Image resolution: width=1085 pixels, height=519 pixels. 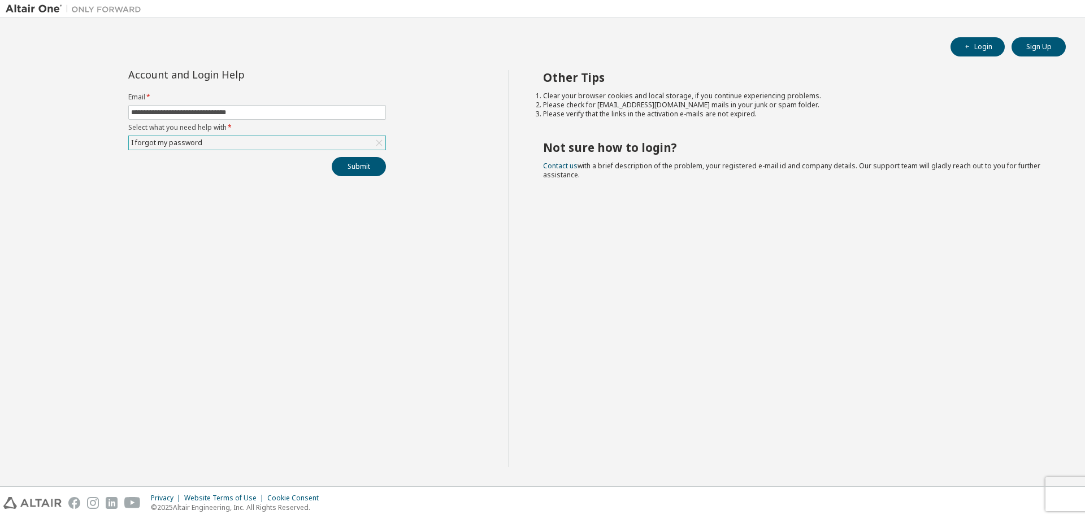 I want to click on li: Please verify that the links in the activation e-mails are not expired., so click(x=795, y=114).